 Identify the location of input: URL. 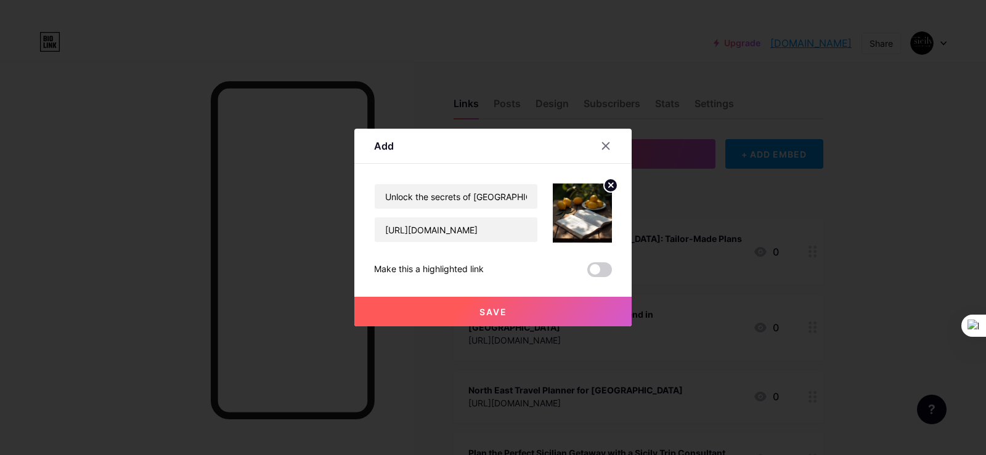
(456, 230).